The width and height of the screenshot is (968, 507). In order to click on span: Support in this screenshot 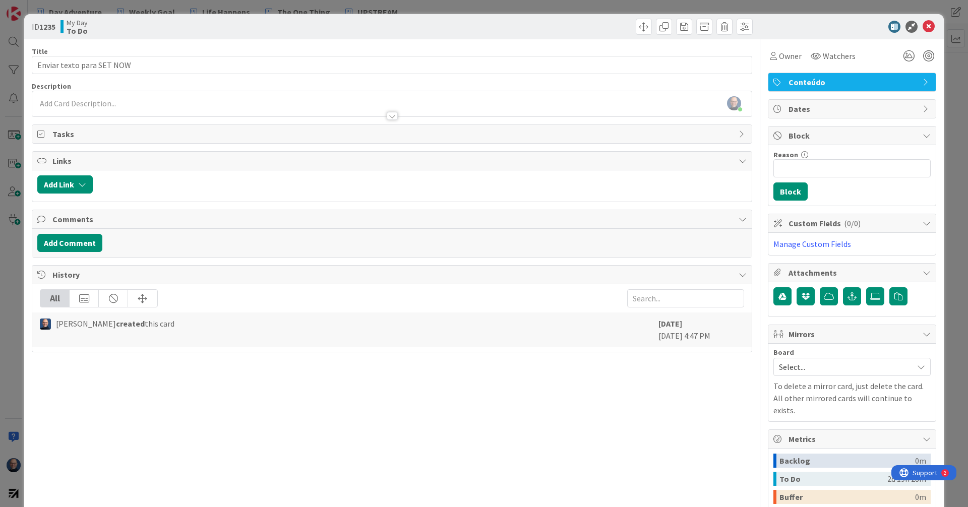, I will do `click(33, 8)`.